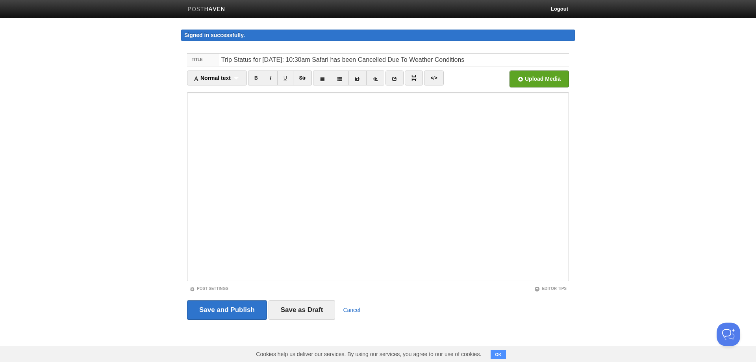 Image resolution: width=756 pixels, height=362 pixels. I want to click on span: Normal text, so click(212, 78).